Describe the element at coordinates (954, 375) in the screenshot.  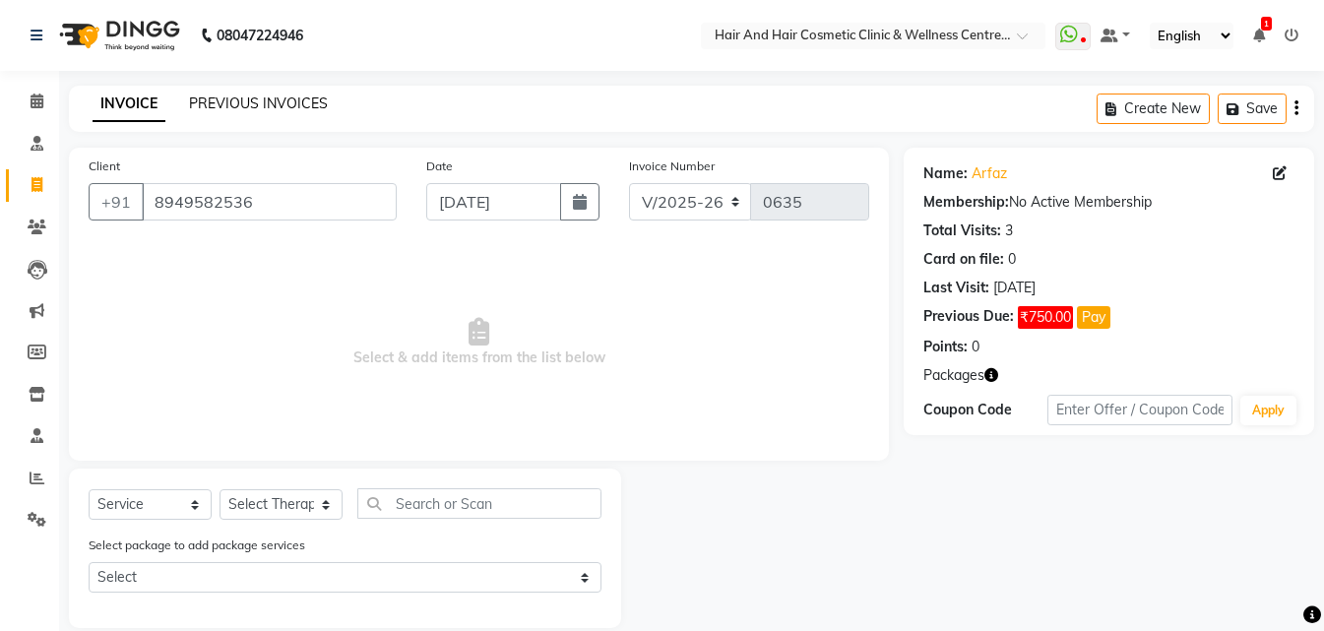
I see `span: Packages` at that location.